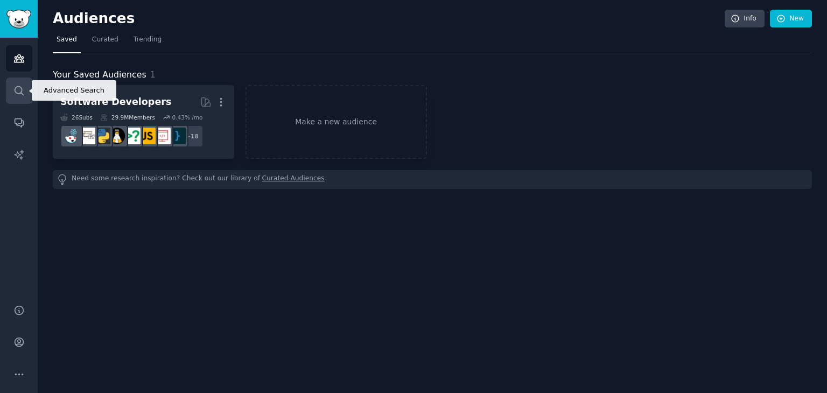  I want to click on img: GummySearch logo, so click(19, 19).